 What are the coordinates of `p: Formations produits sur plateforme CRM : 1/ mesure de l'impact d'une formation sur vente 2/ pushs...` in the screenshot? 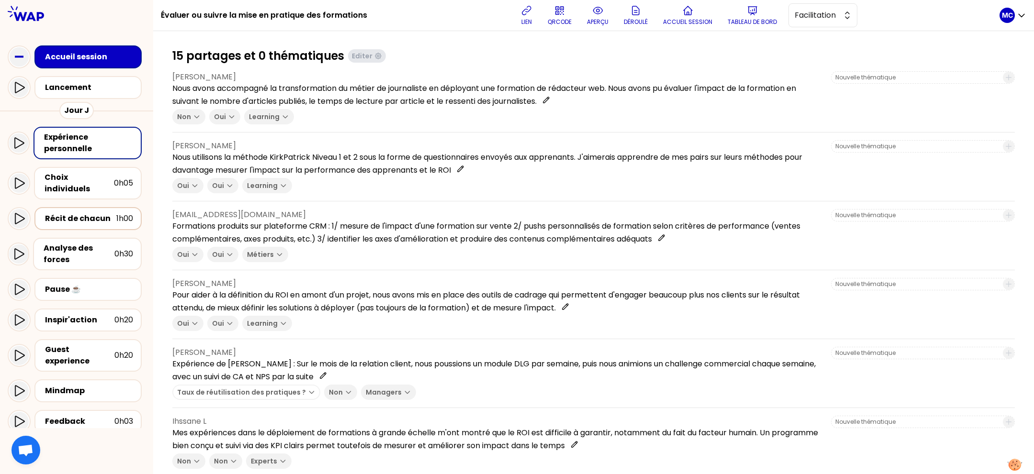 It's located at (498, 233).